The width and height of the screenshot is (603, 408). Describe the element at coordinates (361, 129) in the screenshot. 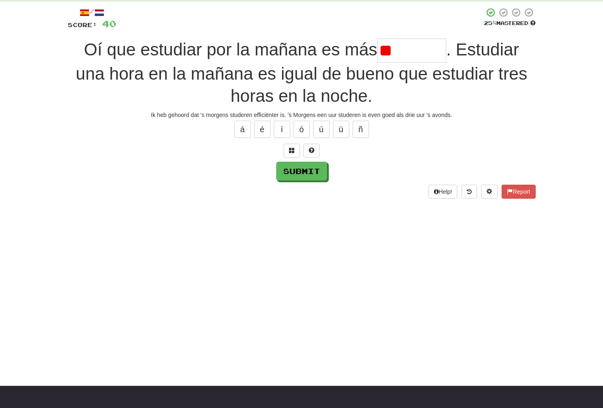

I see `button: ñ` at that location.